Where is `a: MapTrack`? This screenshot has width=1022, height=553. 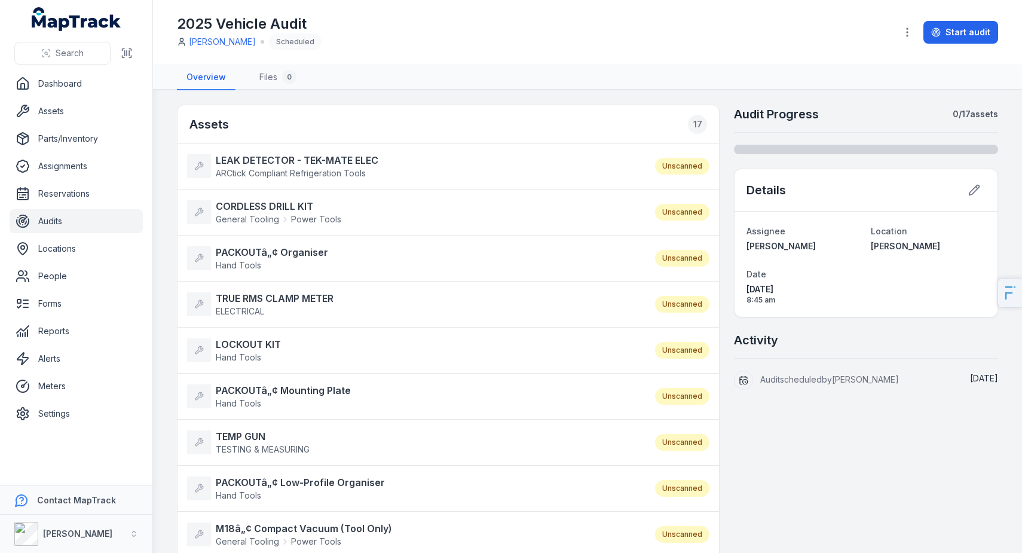 a: MapTrack is located at coordinates (77, 19).